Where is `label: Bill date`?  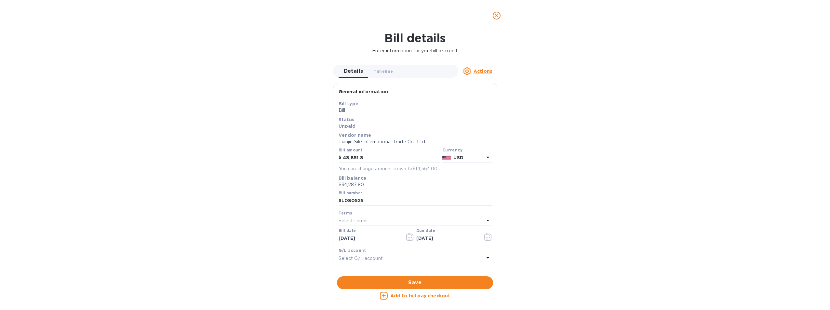 label: Bill date is located at coordinates (347, 231).